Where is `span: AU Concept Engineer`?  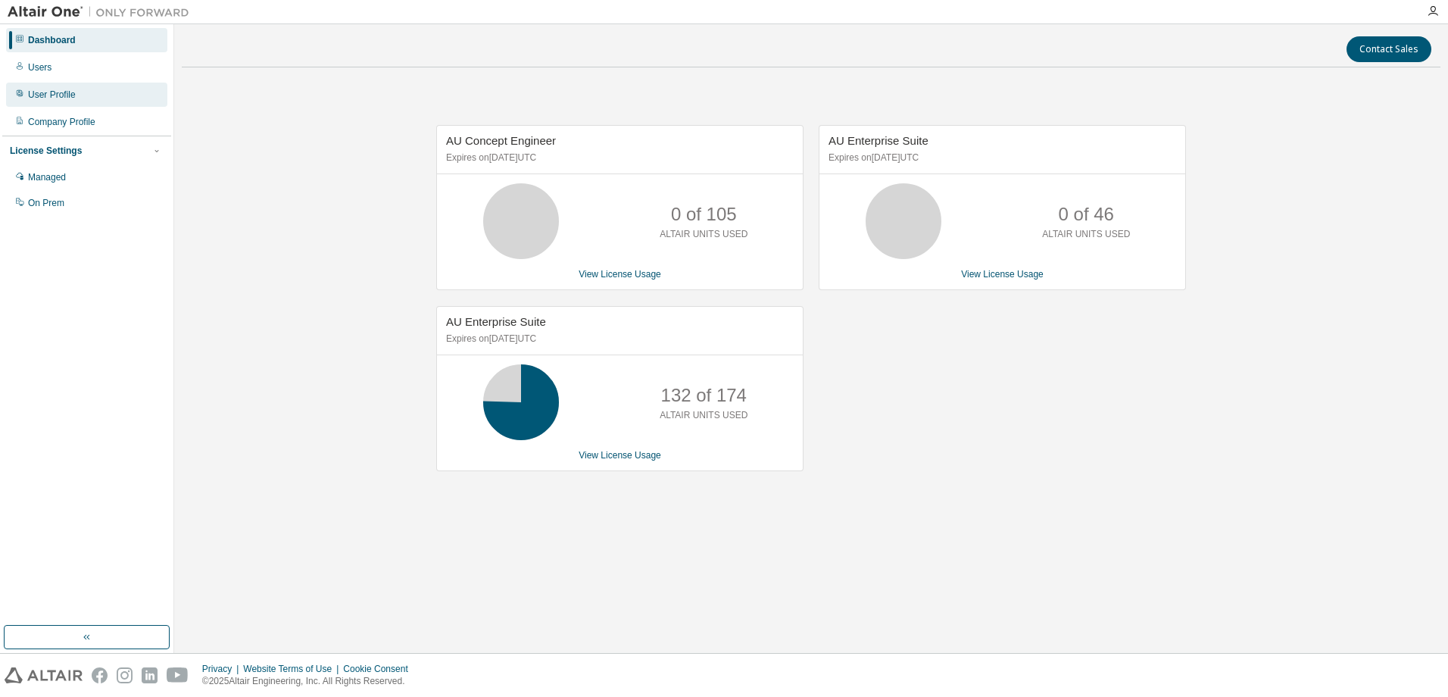 span: AU Concept Engineer is located at coordinates (501, 140).